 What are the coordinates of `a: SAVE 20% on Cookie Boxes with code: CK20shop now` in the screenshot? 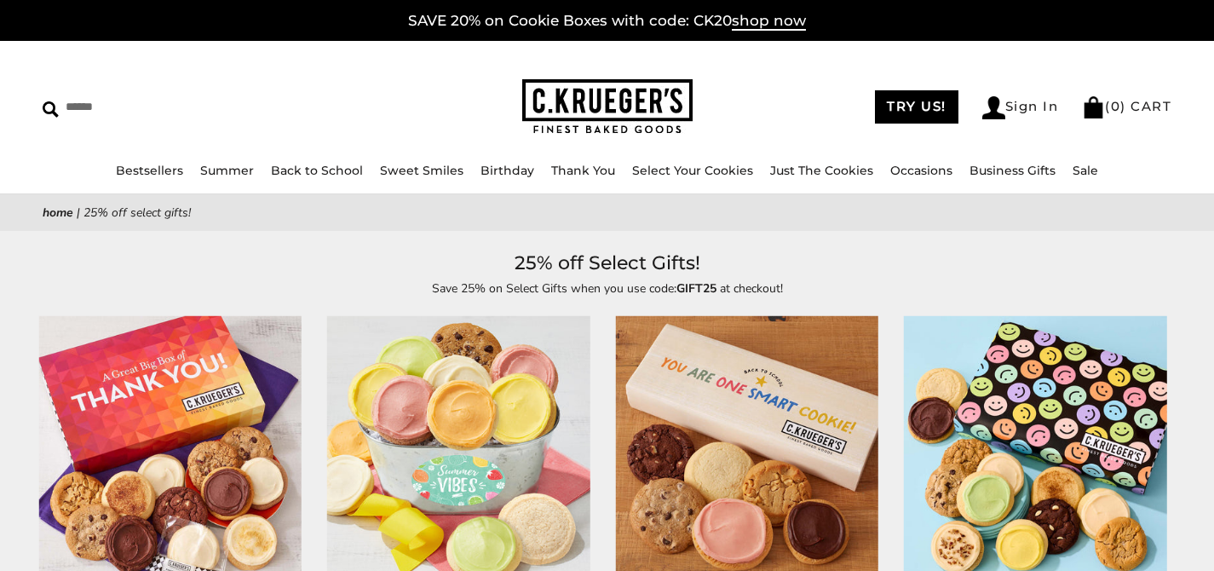 It's located at (607, 21).